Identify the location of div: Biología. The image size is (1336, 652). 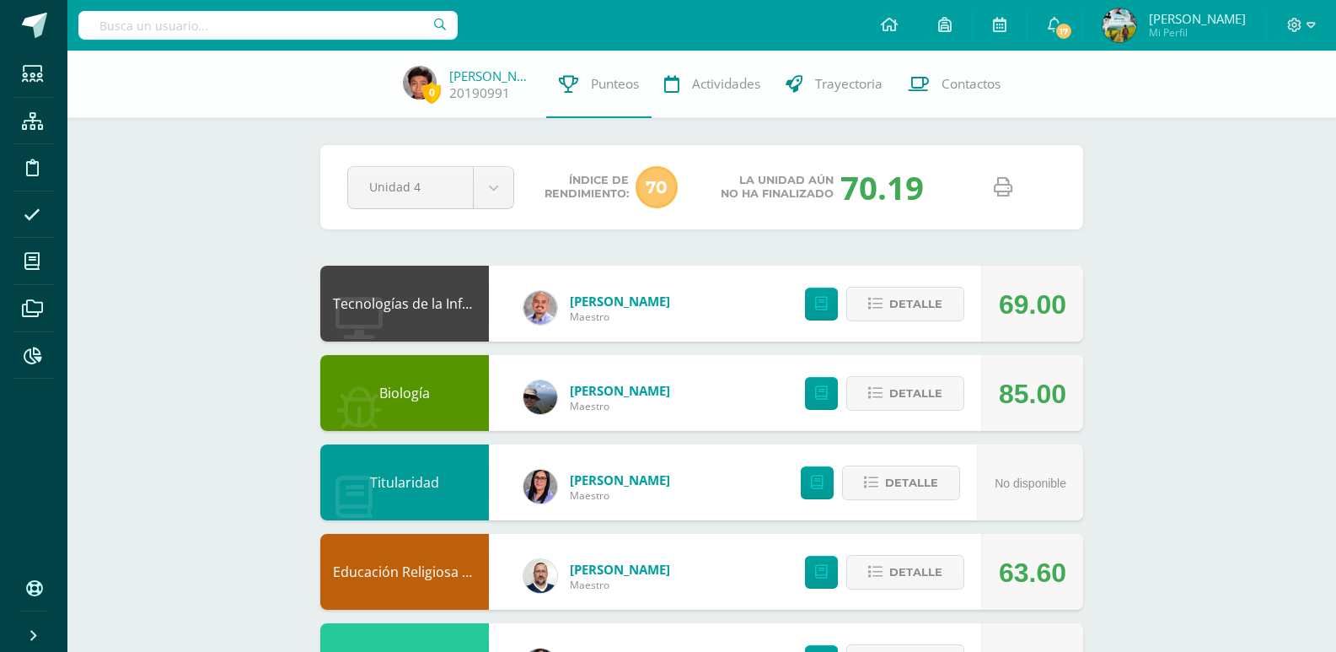
(405, 393).